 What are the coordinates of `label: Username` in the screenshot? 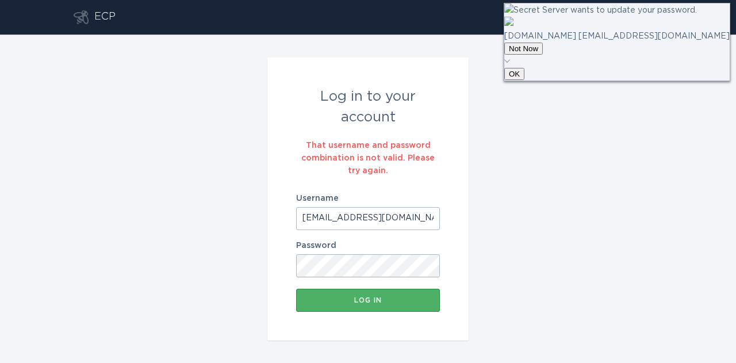 It's located at (368, 198).